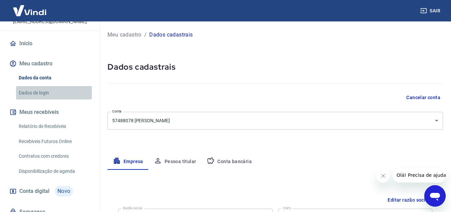 The width and height of the screenshot is (451, 212). What do you see at coordinates (171, 35) in the screenshot?
I see `p: Dados cadastrais` at bounding box center [171, 35].